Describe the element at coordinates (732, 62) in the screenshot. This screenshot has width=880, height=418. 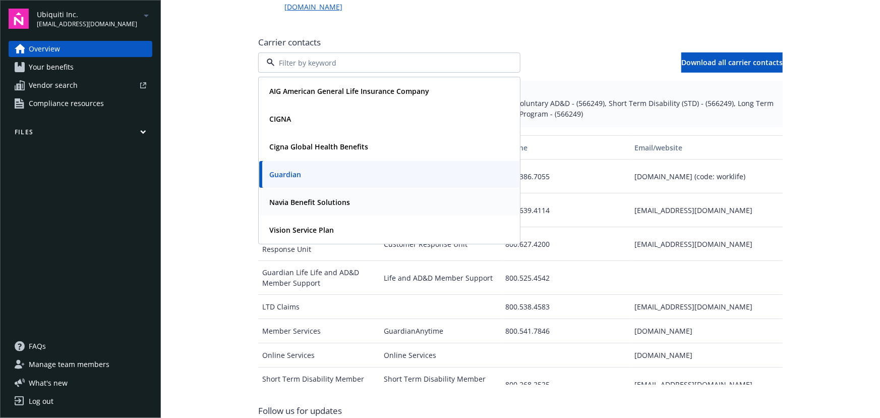
I see `span: Download all carrier contacts` at that location.